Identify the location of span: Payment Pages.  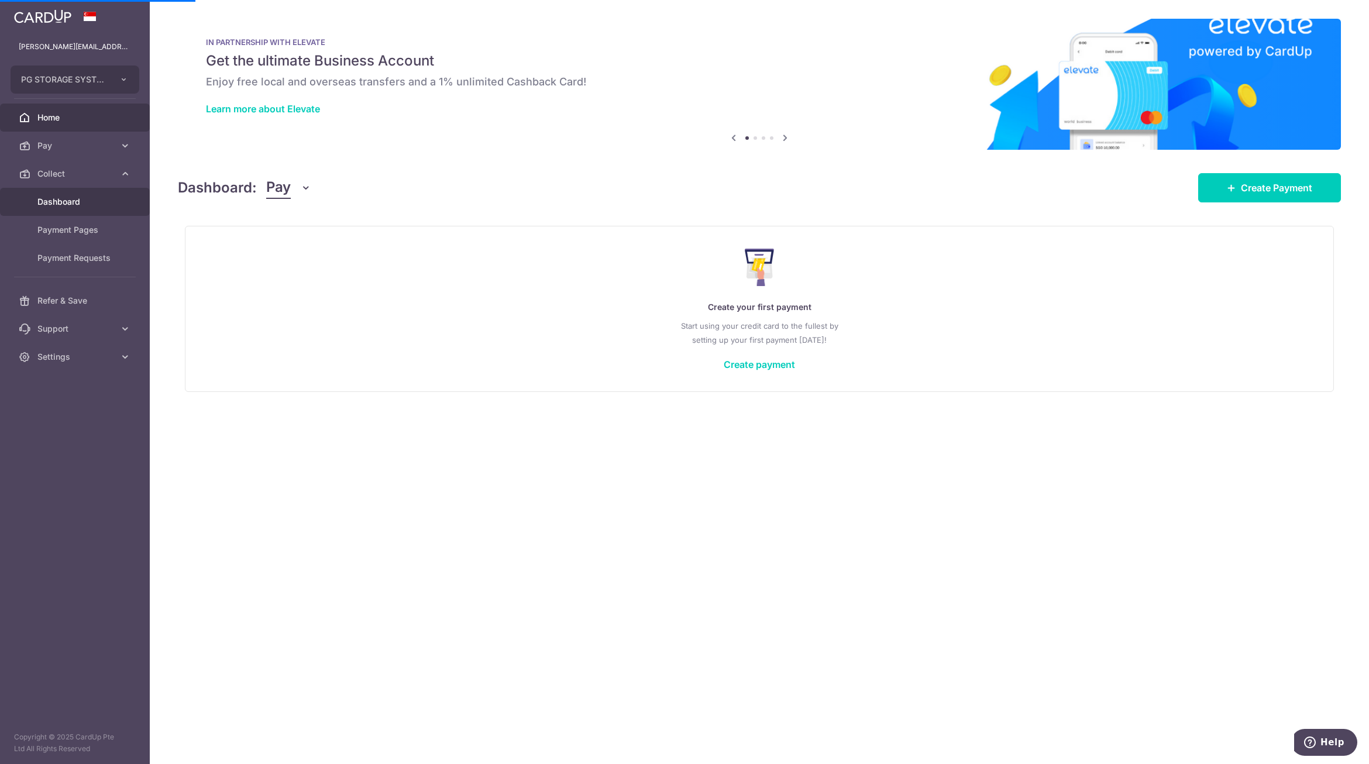
(76, 230).